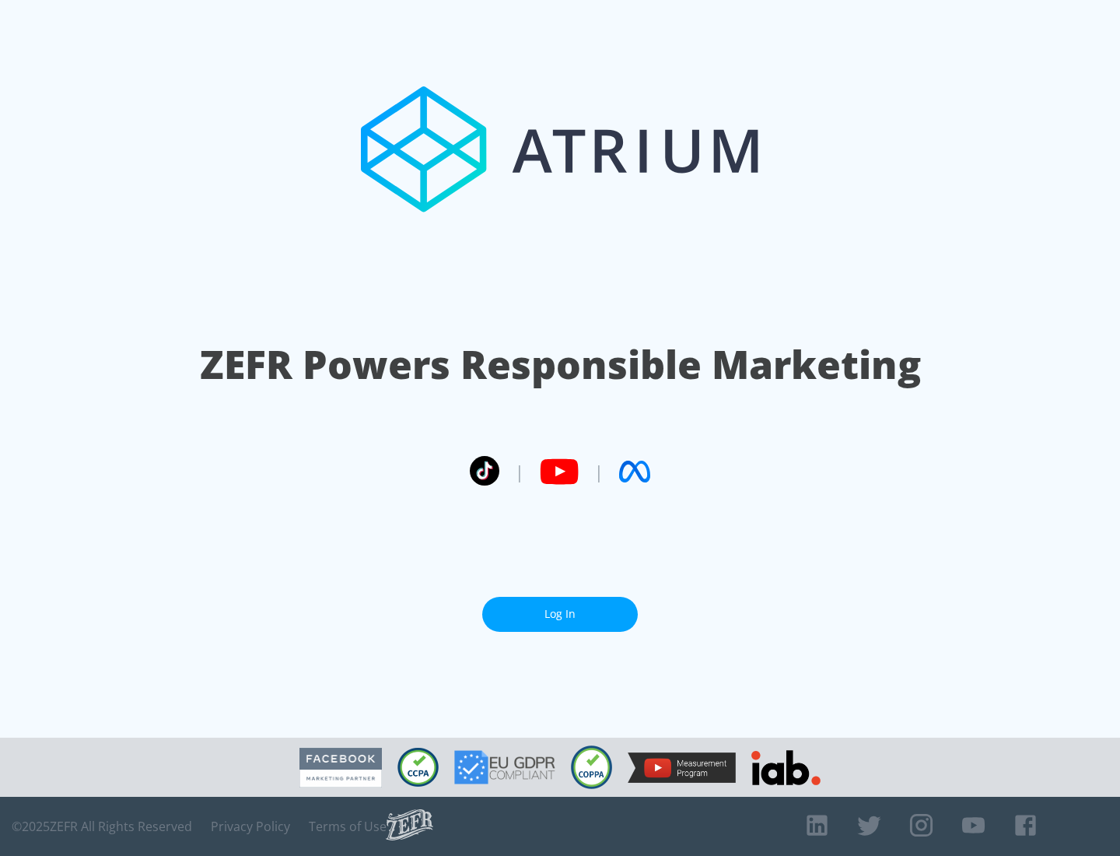 Image resolution: width=1120 pixels, height=856 pixels. I want to click on img: YouTube Measurement Program, so click(682, 767).